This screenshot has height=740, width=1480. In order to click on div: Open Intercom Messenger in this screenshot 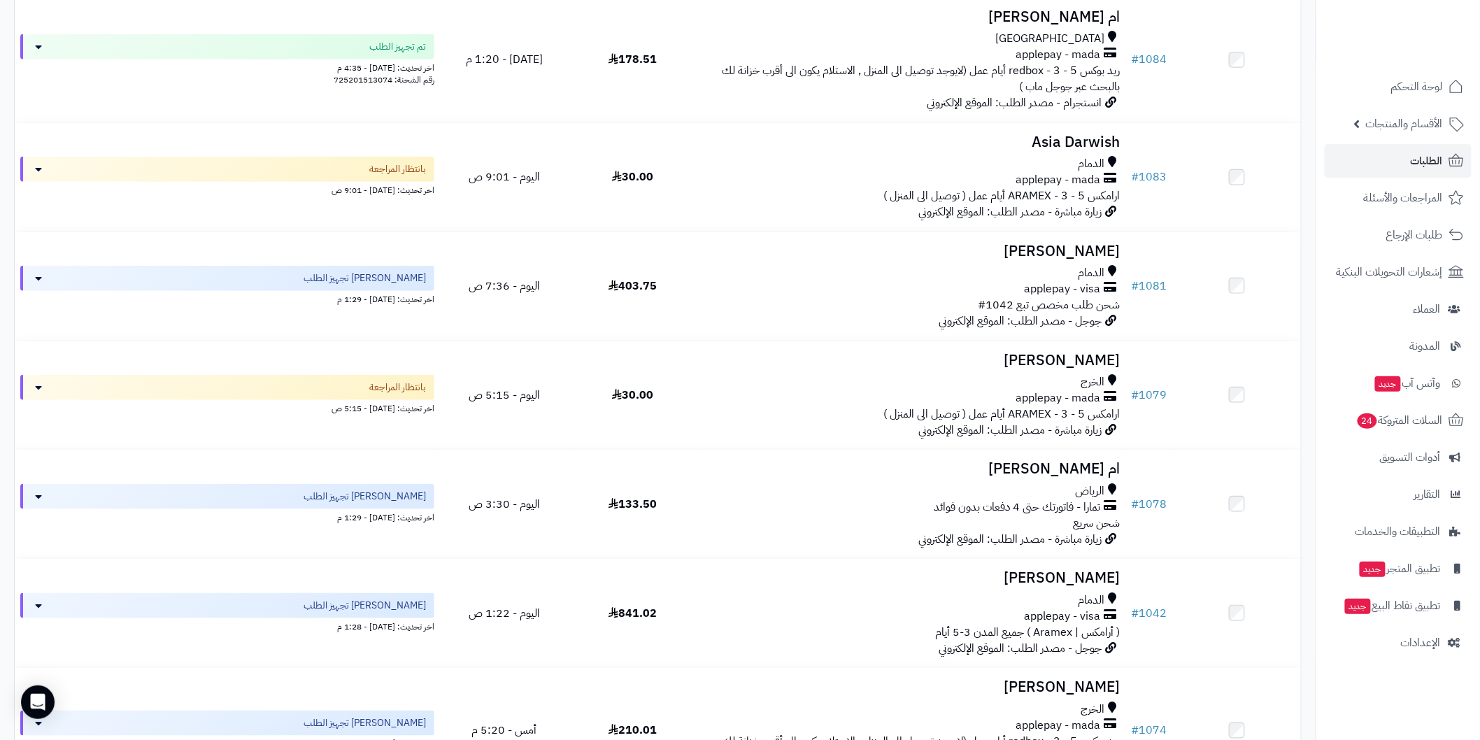, I will do `click(38, 702)`.